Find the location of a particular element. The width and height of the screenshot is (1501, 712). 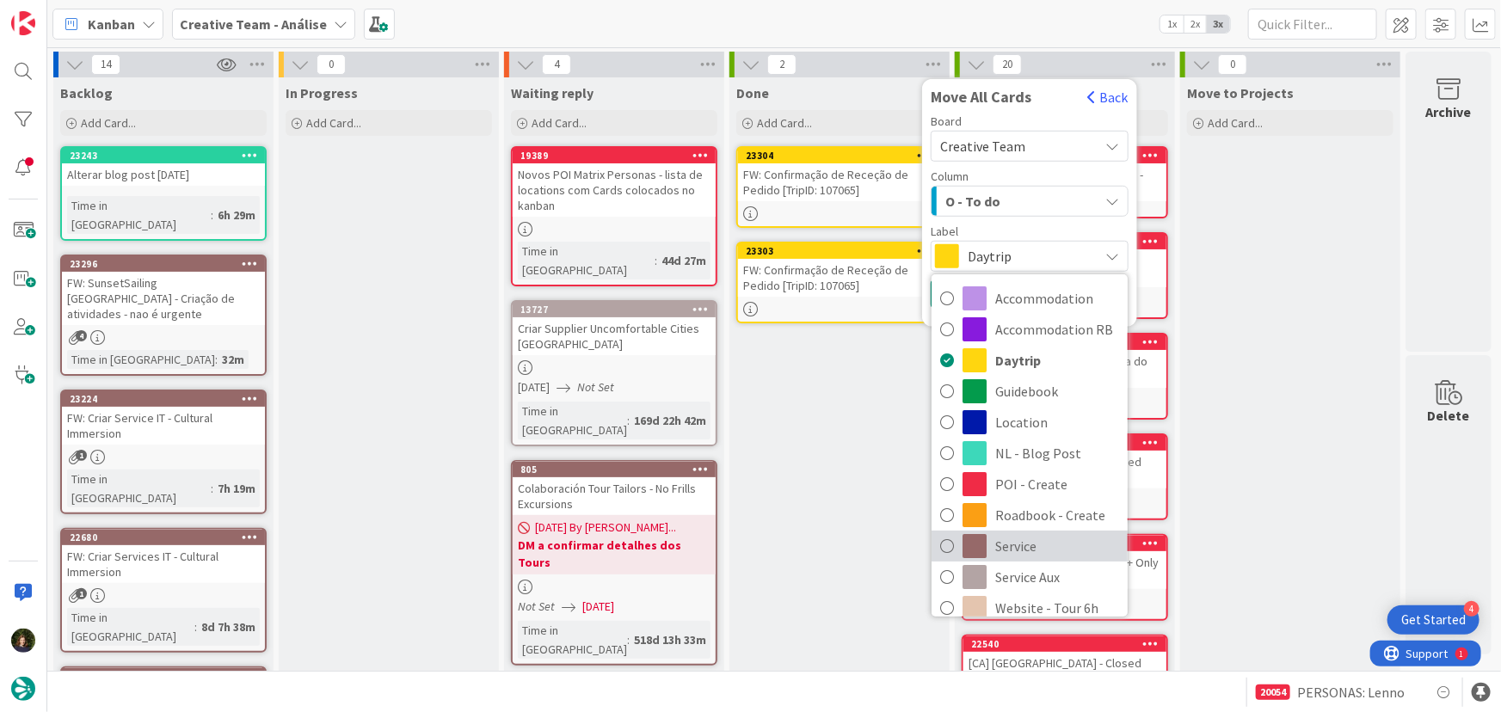

span: In Progress is located at coordinates (322, 93).